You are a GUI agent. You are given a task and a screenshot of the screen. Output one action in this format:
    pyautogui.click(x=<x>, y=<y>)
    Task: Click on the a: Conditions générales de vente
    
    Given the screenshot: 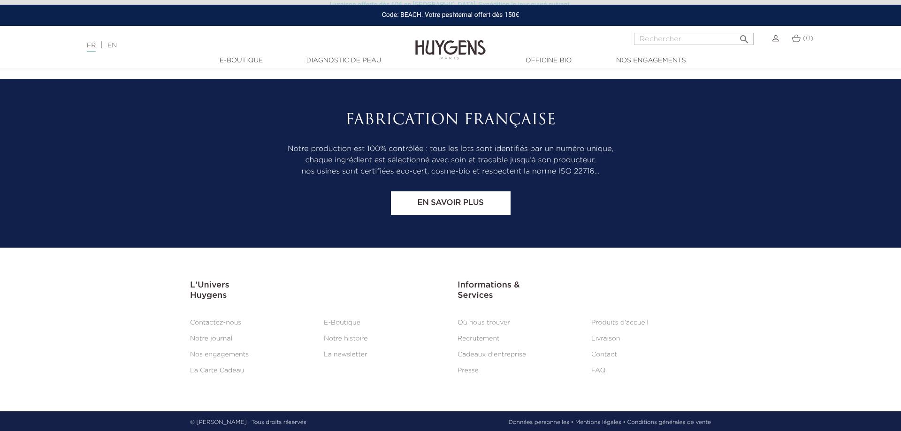 What is the action you would take?
    pyautogui.click(x=669, y=423)
    